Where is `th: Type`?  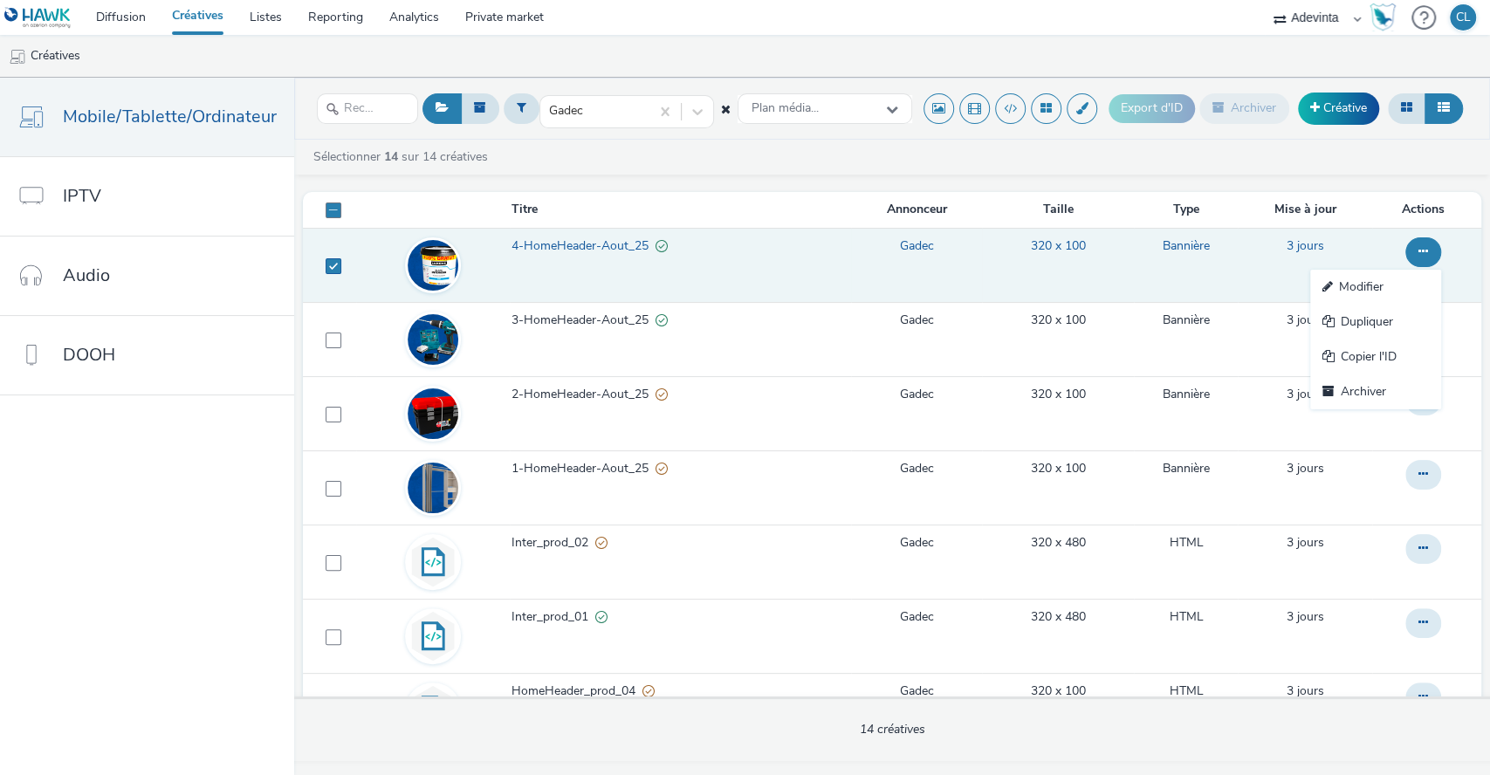 th: Type is located at coordinates (1185, 209).